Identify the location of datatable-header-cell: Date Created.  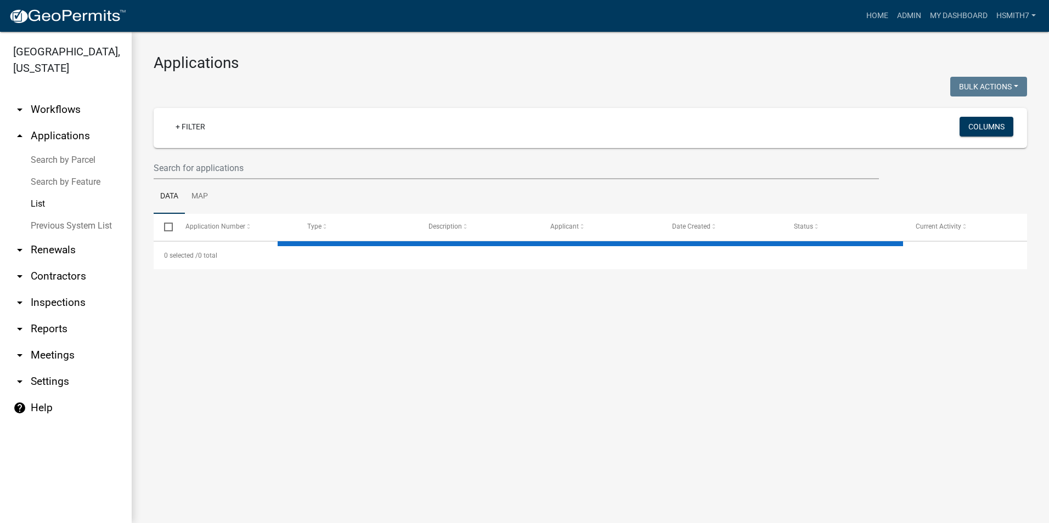
(722, 227).